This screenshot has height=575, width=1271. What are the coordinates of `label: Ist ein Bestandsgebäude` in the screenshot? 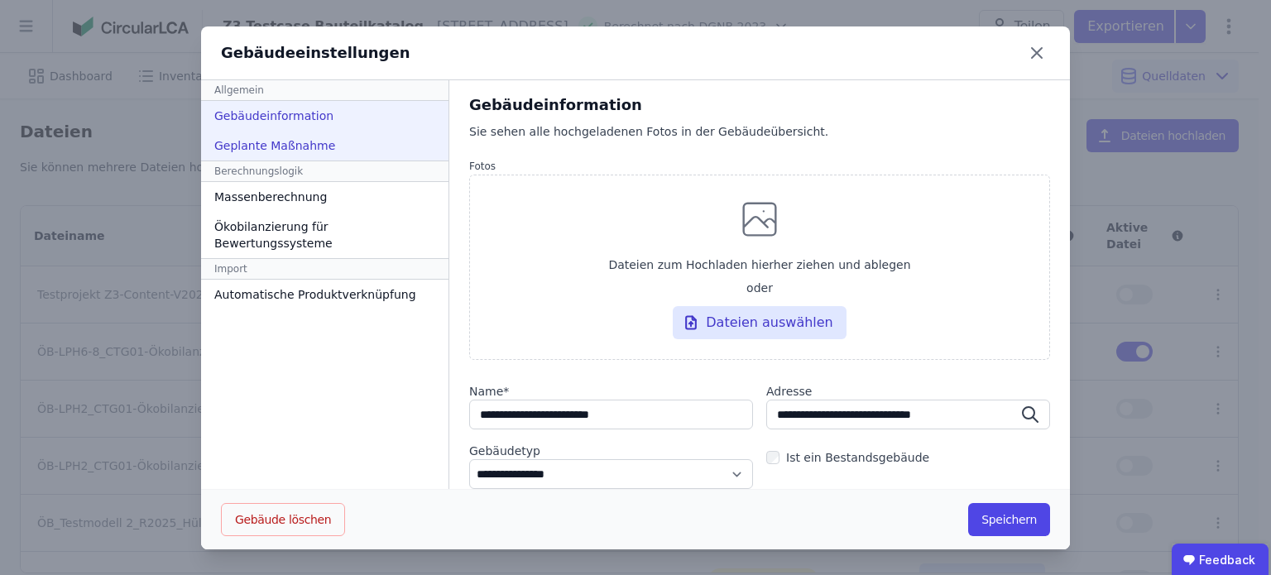 It's located at (854, 458).